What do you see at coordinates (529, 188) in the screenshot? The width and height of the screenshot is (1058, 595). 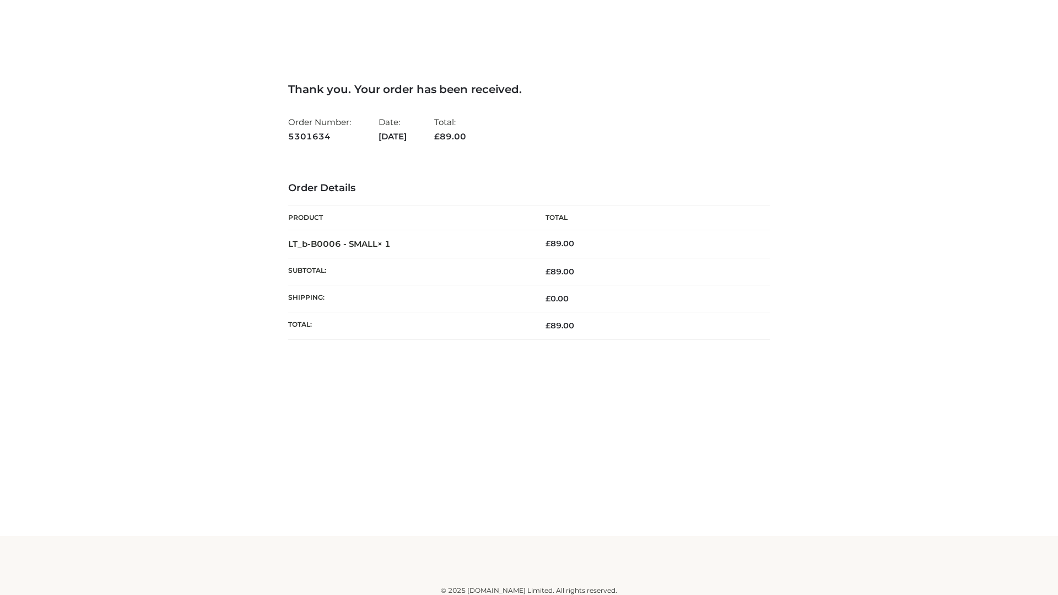 I see `h3: Order Details` at bounding box center [529, 188].